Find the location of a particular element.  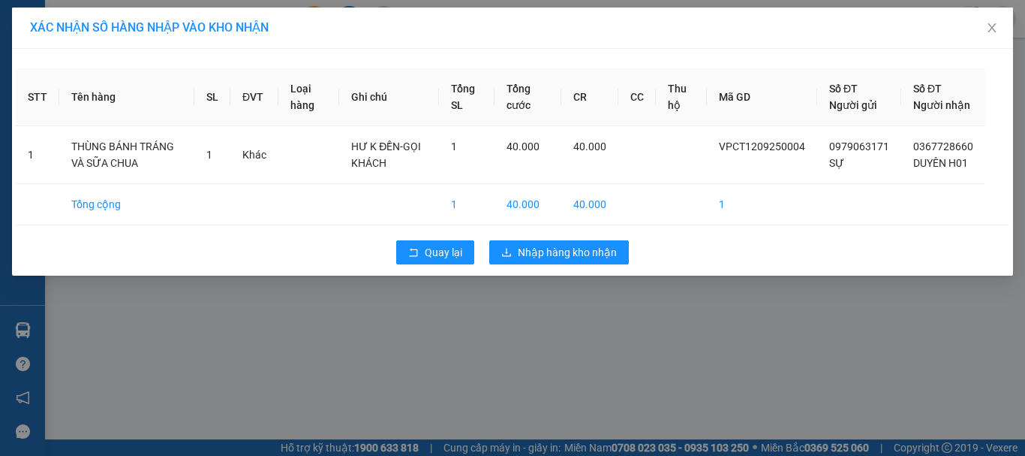

span: Người gửi is located at coordinates (854, 105).